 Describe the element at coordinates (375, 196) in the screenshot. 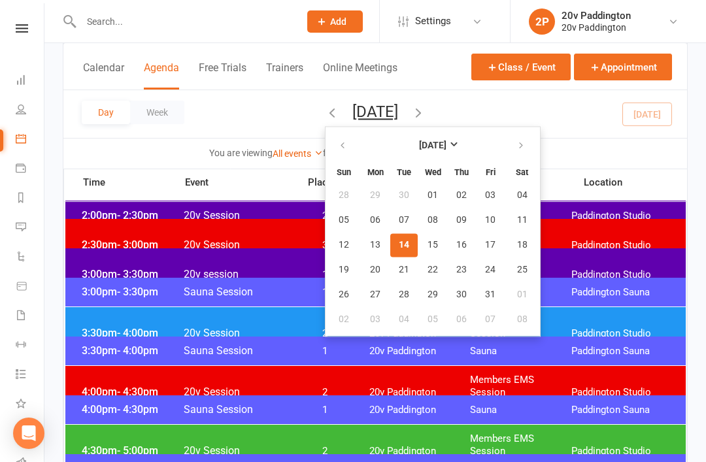

I see `button: 29` at that location.